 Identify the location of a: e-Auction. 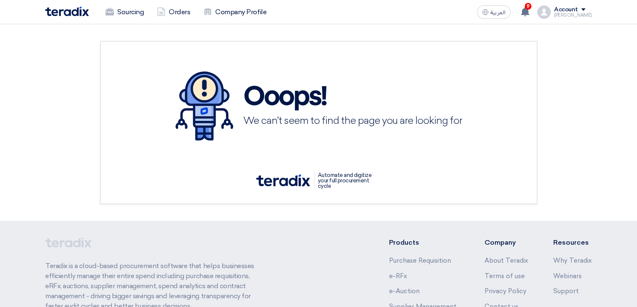
(404, 291).